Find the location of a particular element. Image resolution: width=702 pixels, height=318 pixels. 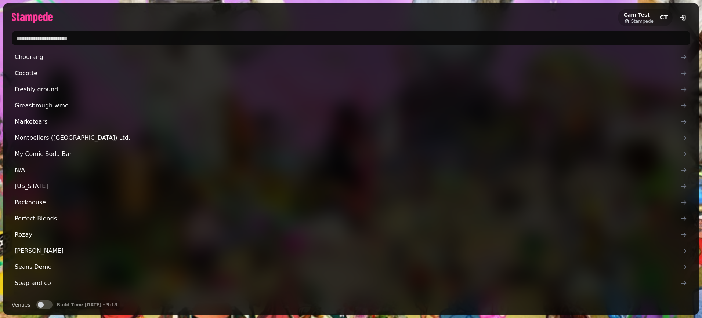

a: Stampede is located at coordinates (638, 21).